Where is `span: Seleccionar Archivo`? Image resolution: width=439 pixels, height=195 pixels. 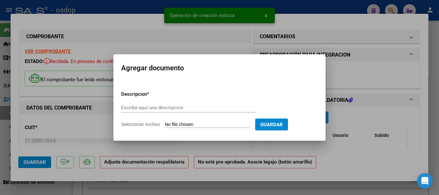 span: Seleccionar Archivo is located at coordinates (140, 124).